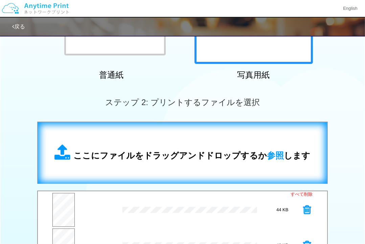 Image resolution: width=365 pixels, height=244 pixels. Describe the element at coordinates (182, 102) in the screenshot. I see `span: ステップ 2: プリントするファイルを選択` at that location.